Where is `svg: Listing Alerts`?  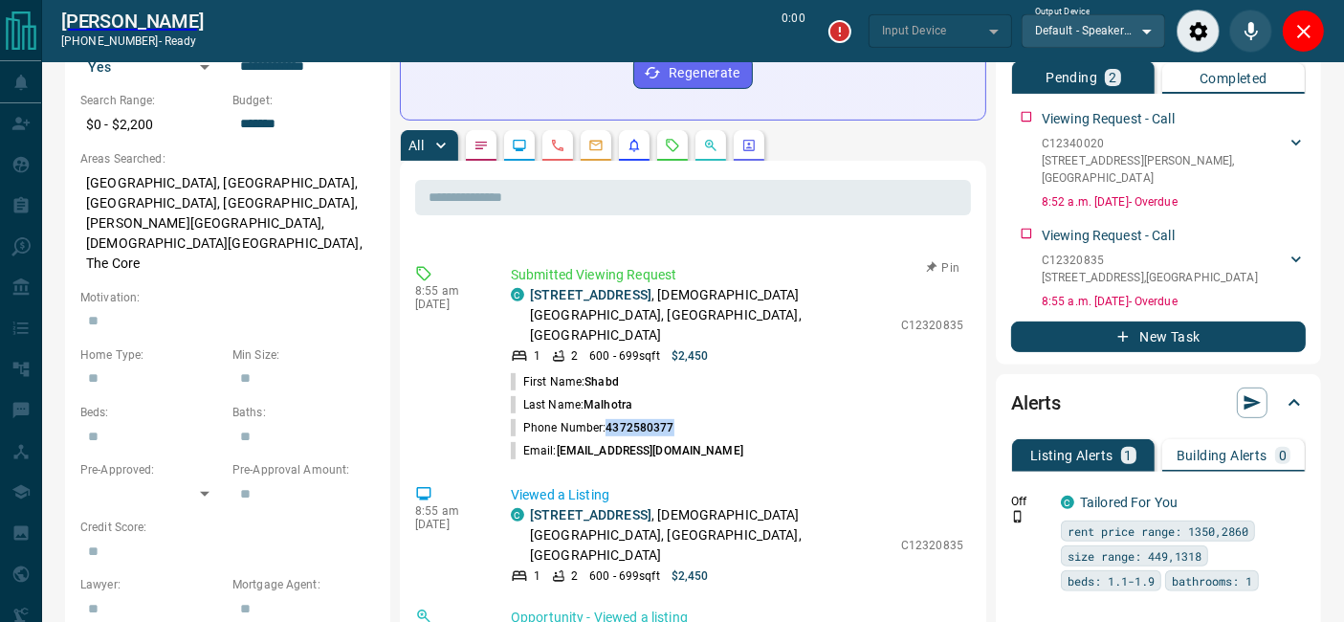 svg: Listing Alerts is located at coordinates (634, 145).